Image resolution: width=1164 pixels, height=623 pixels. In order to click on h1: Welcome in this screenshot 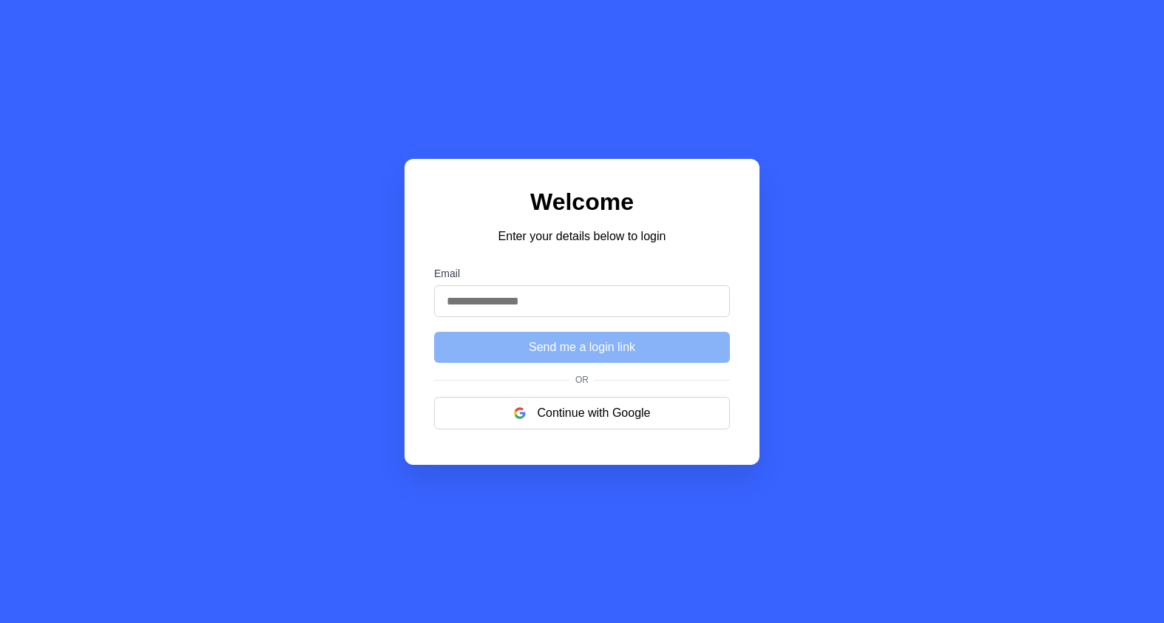, I will do `click(582, 202)`.